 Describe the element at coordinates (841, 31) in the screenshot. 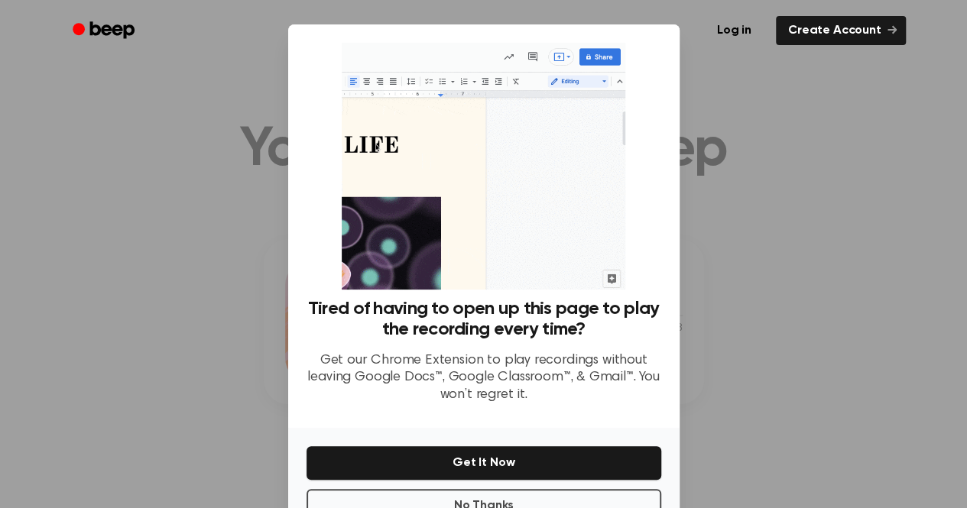

I see `a: Create Account` at that location.